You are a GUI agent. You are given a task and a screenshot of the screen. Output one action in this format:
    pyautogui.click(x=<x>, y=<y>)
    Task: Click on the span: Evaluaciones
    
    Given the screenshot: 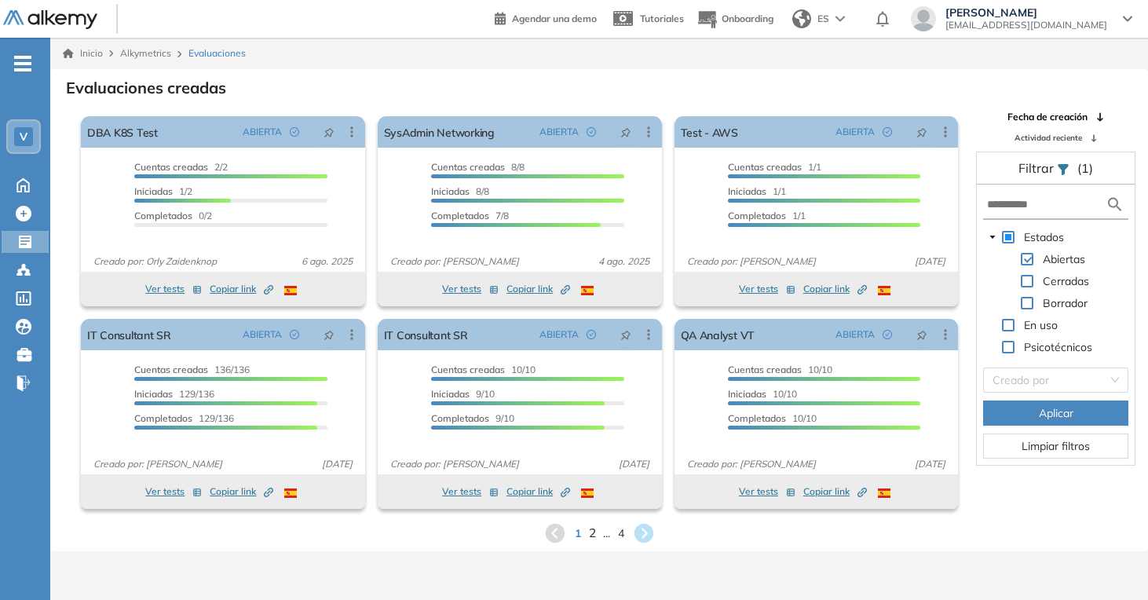 What is the action you would take?
    pyautogui.click(x=217, y=53)
    